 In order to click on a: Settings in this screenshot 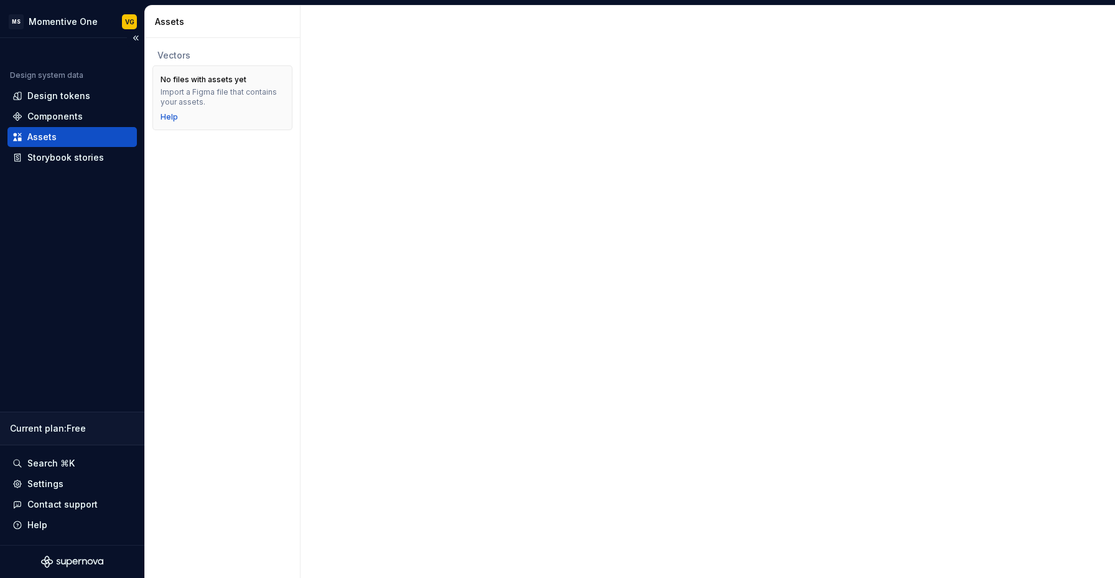, I will do `click(72, 484)`.